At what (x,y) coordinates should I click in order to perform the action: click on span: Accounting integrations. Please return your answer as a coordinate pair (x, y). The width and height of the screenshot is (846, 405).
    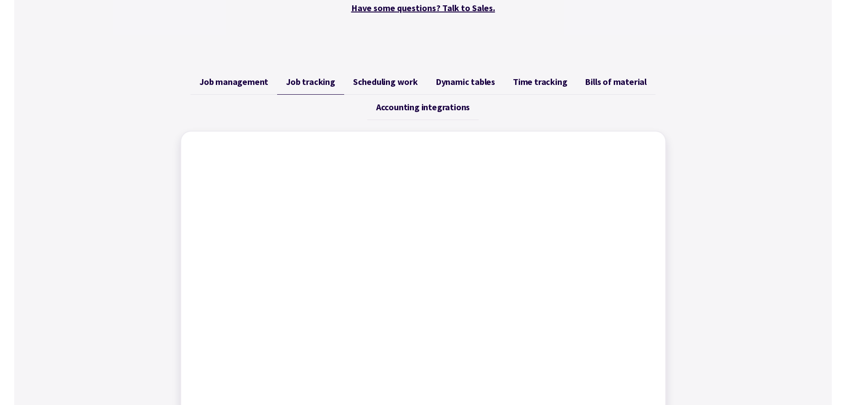
    Looking at the image, I should click on (423, 107).